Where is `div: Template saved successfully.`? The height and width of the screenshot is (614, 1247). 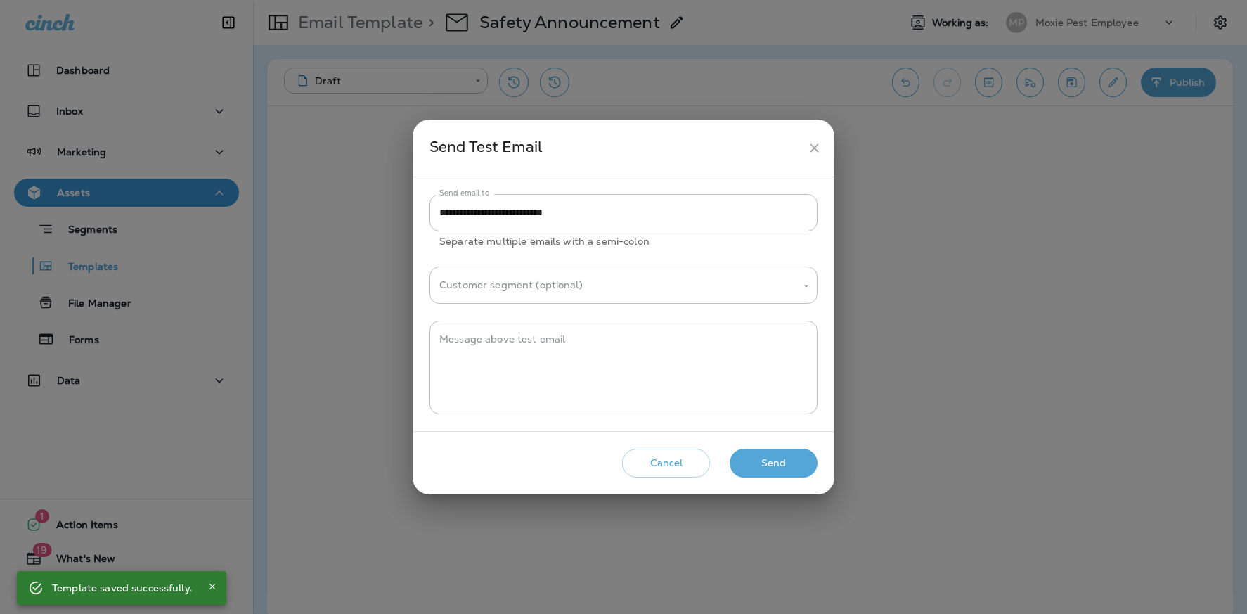
div: Template saved successfully. is located at coordinates (122, 588).